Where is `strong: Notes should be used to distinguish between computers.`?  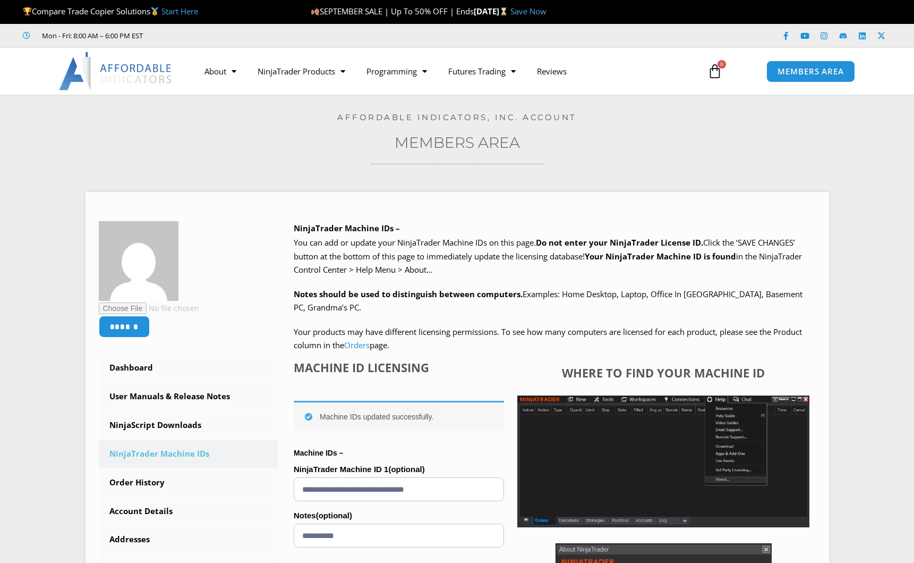
strong: Notes should be used to distinguish between computers. is located at coordinates (408, 294).